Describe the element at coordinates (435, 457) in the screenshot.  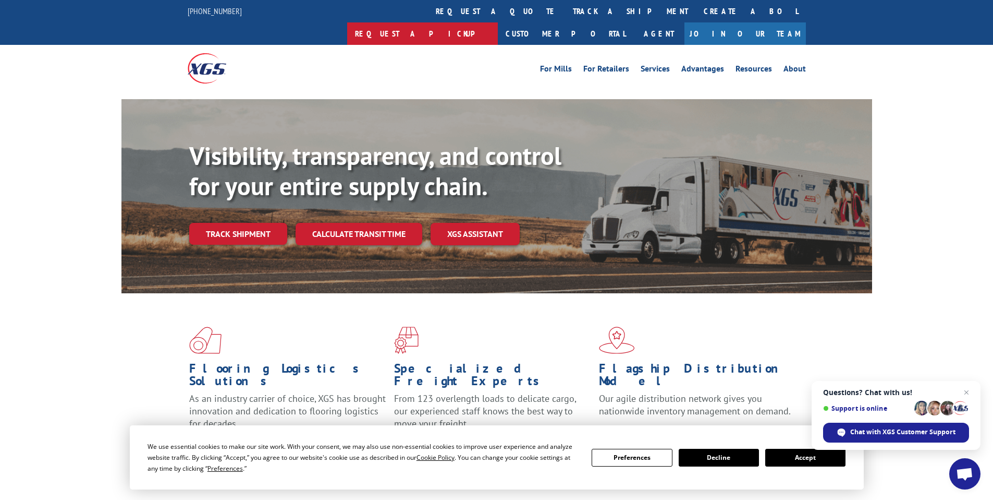
I see `span: Cookie Policy` at that location.